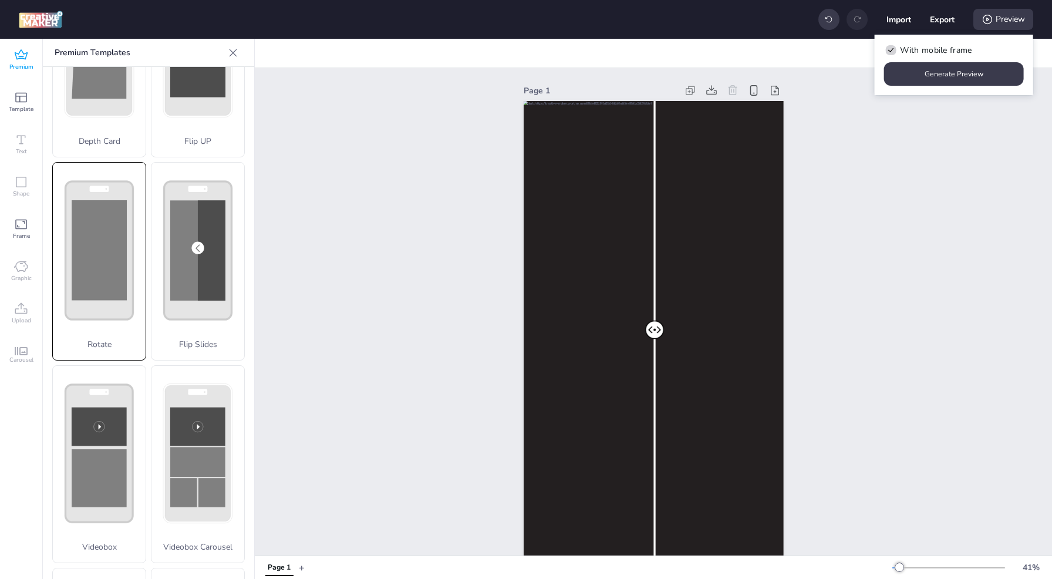  What do you see at coordinates (99, 547) in the screenshot?
I see `p: Videobox` at bounding box center [99, 547].